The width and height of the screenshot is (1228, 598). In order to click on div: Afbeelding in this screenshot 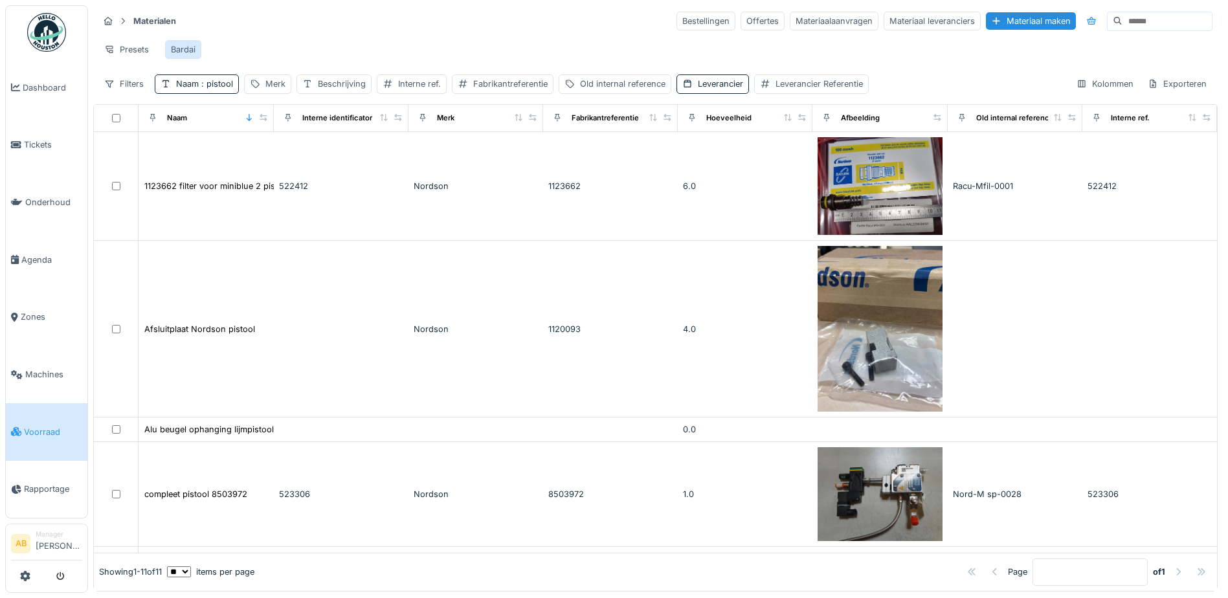, I will do `click(860, 118)`.